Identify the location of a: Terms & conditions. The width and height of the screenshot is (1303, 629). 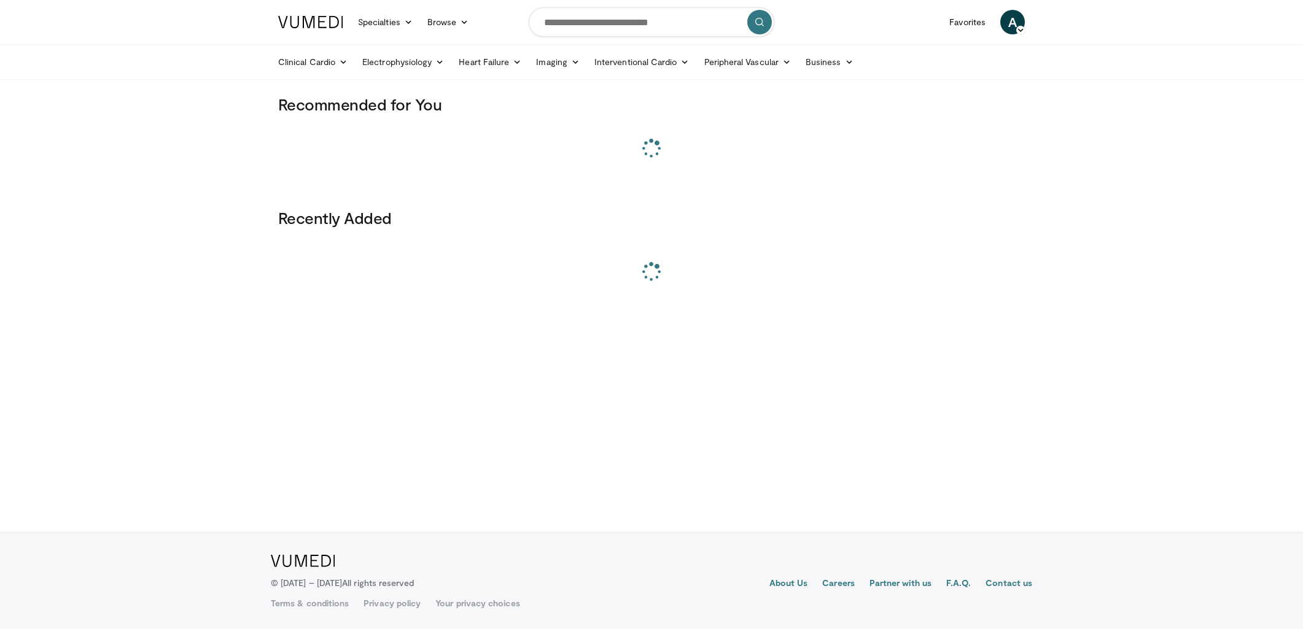
(309, 603).